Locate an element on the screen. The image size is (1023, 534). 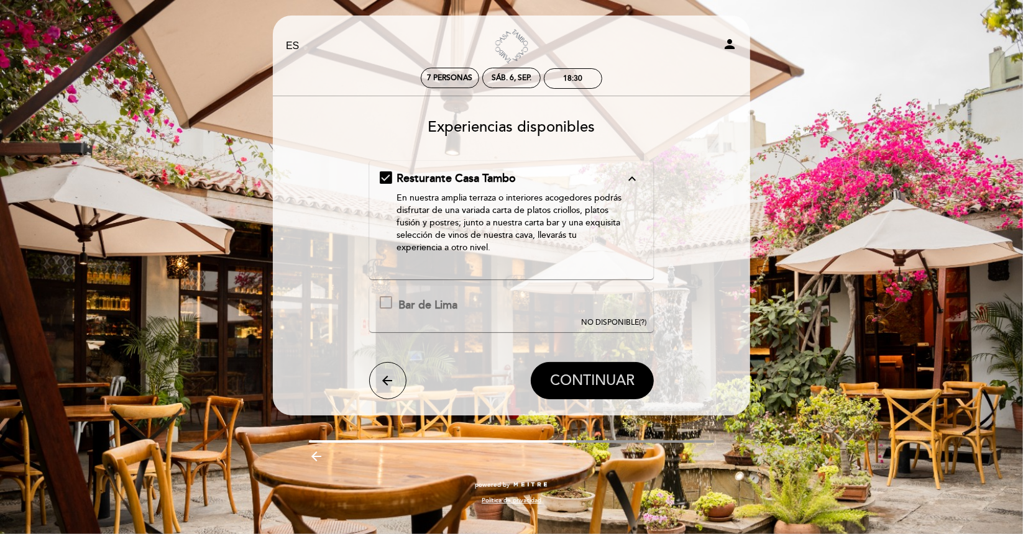
i: expand_less is located at coordinates (632, 179).